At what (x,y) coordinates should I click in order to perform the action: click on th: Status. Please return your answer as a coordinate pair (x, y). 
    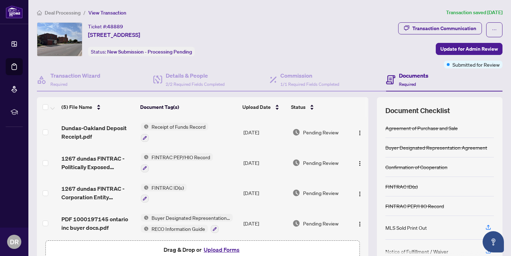
    Looking at the image, I should click on (318, 107).